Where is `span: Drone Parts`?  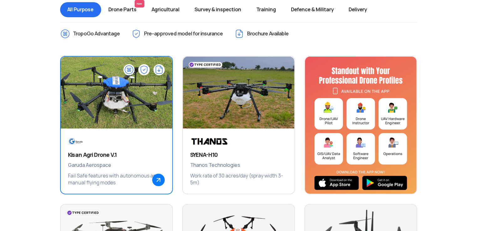 span: Drone Parts is located at coordinates (123, 10).